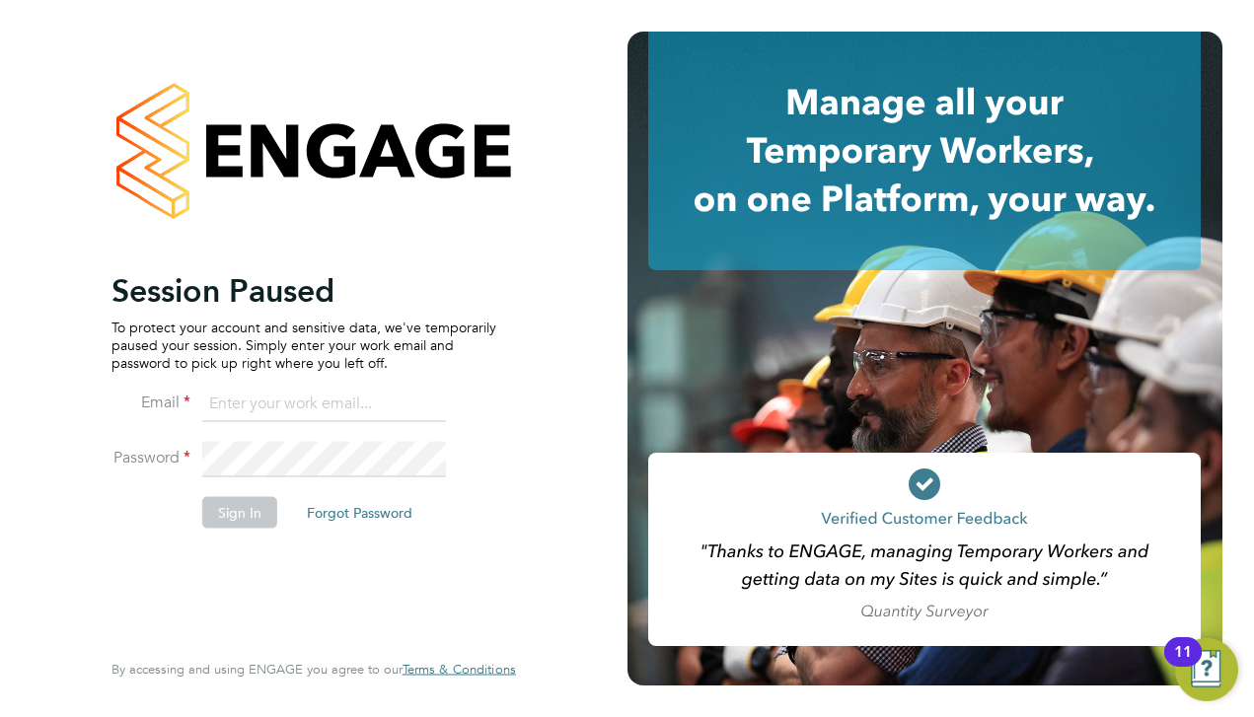 This screenshot has height=717, width=1254. I want to click on span: Terms & Conditions, so click(459, 669).